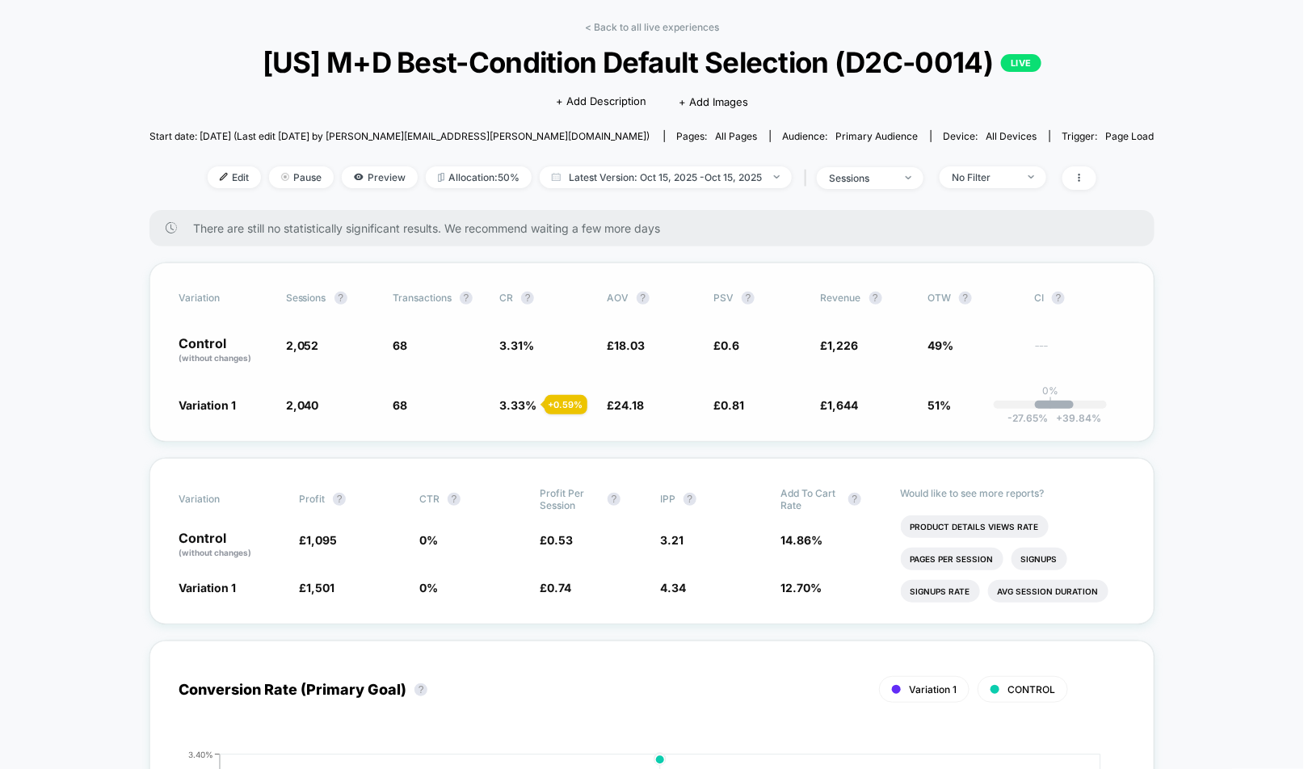 This screenshot has width=1304, height=769. I want to click on span: all pages, so click(737, 136).